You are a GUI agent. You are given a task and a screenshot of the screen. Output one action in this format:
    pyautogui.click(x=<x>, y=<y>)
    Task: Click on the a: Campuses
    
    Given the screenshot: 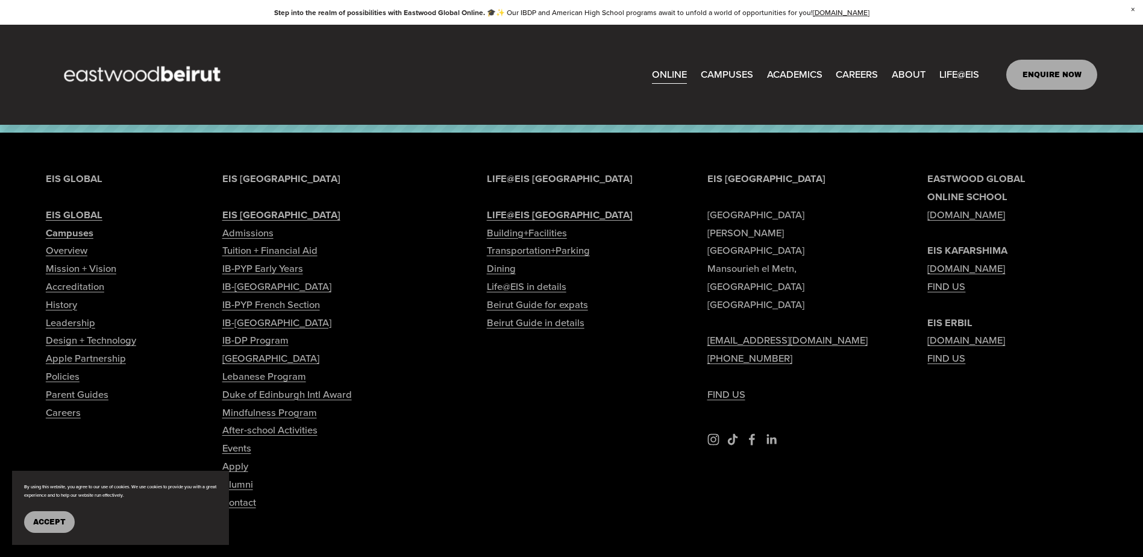 What is the action you would take?
    pyautogui.click(x=69, y=233)
    